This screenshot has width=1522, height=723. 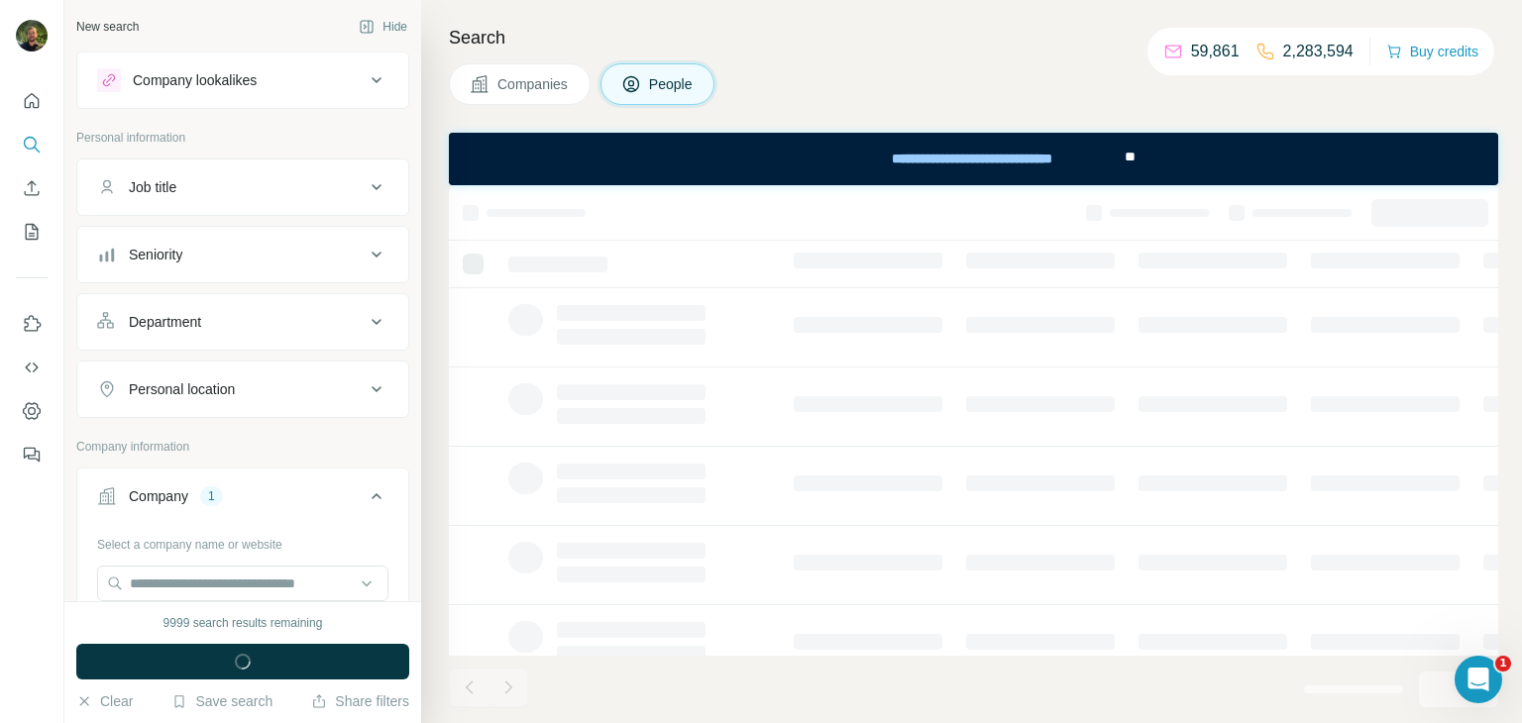 I want to click on button: Enrich CSV, so click(x=32, y=188).